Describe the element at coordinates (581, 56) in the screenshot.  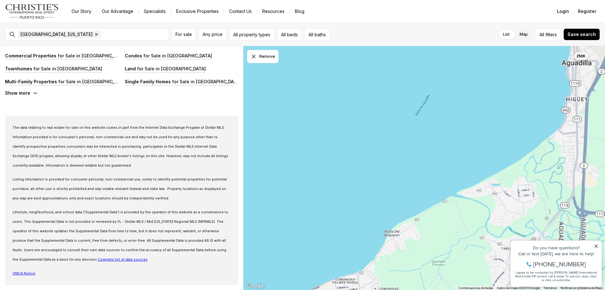
I see `span: 250K` at that location.